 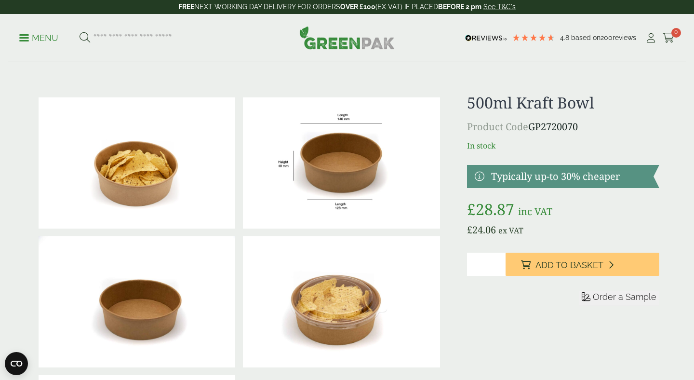 What do you see at coordinates (619, 298) in the screenshot?
I see `button: Order a Sample` at bounding box center [619, 298].